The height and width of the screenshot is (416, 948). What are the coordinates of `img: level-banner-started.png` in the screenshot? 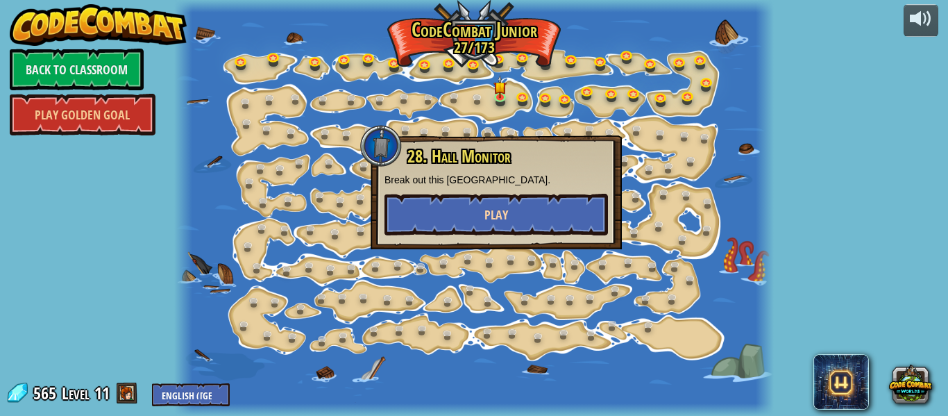 It's located at (499, 87).